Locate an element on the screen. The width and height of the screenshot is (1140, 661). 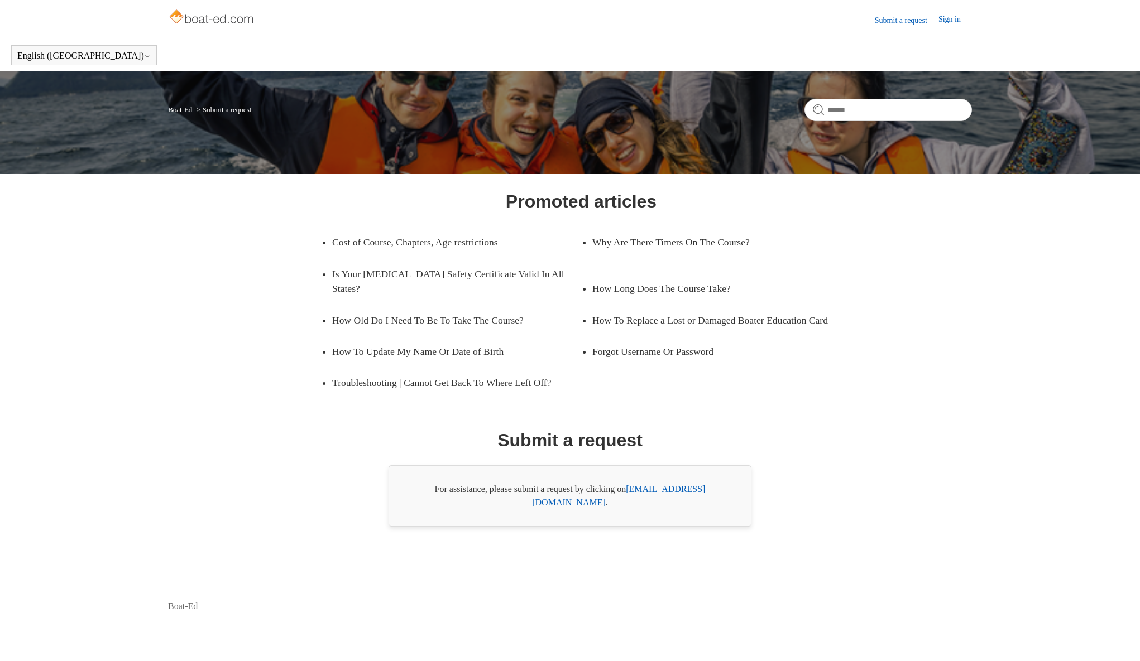
div: Live chat is located at coordinates (1117, 638).